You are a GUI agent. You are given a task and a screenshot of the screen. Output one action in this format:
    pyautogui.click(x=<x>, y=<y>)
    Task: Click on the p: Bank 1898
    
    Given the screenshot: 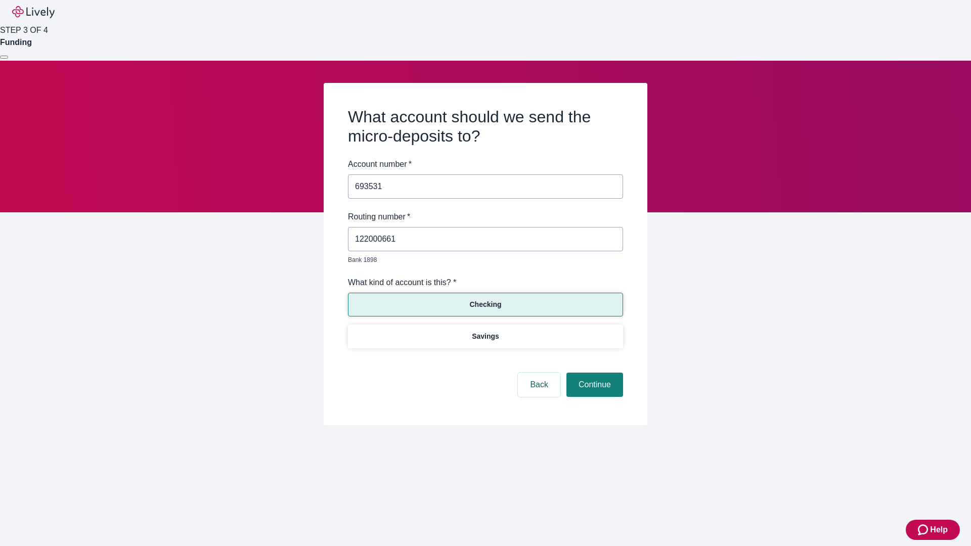 What is the action you would take?
    pyautogui.click(x=482, y=260)
    